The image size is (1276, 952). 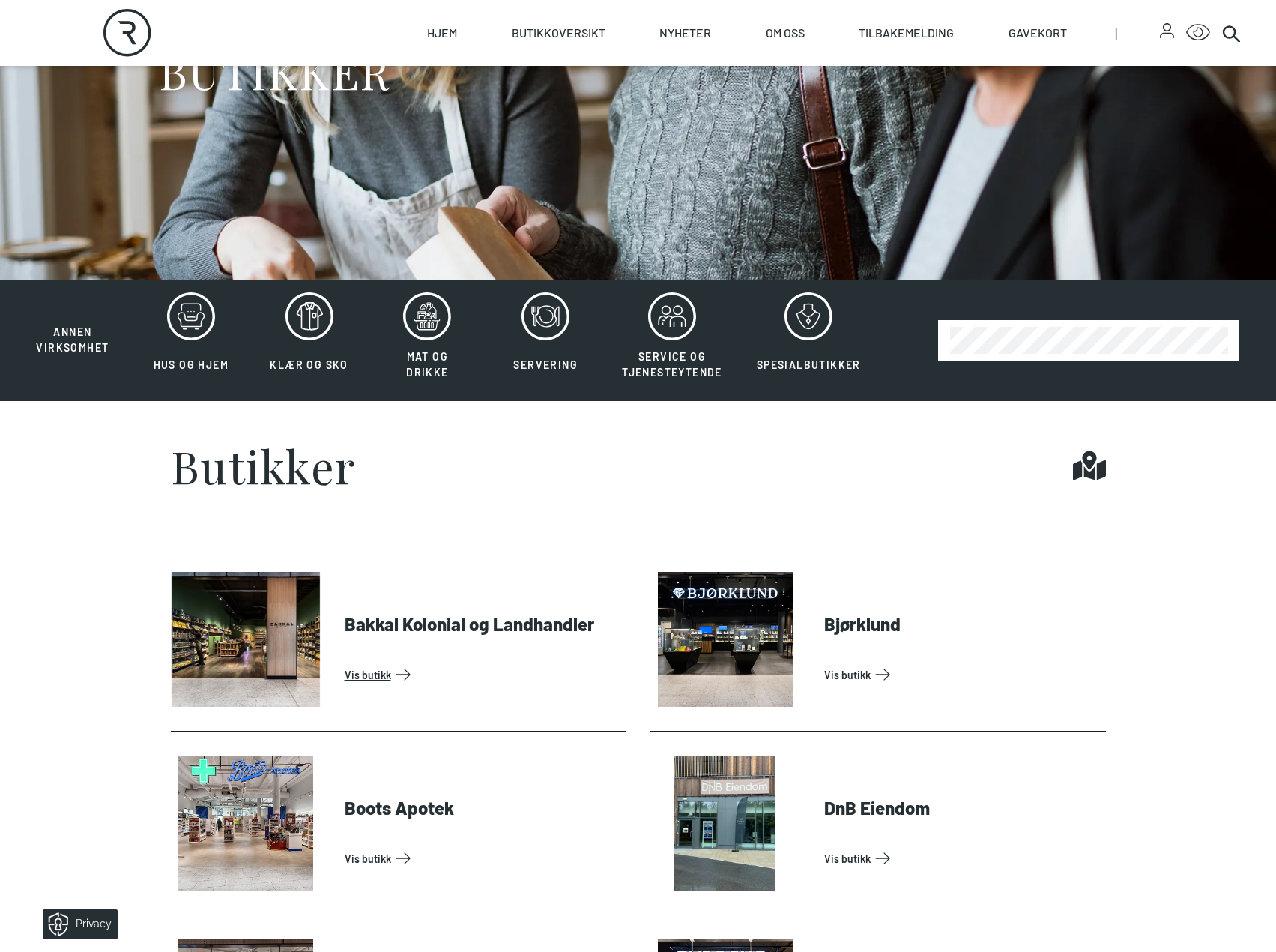 I want to click on button: Spesialbutikker, so click(x=808, y=341).